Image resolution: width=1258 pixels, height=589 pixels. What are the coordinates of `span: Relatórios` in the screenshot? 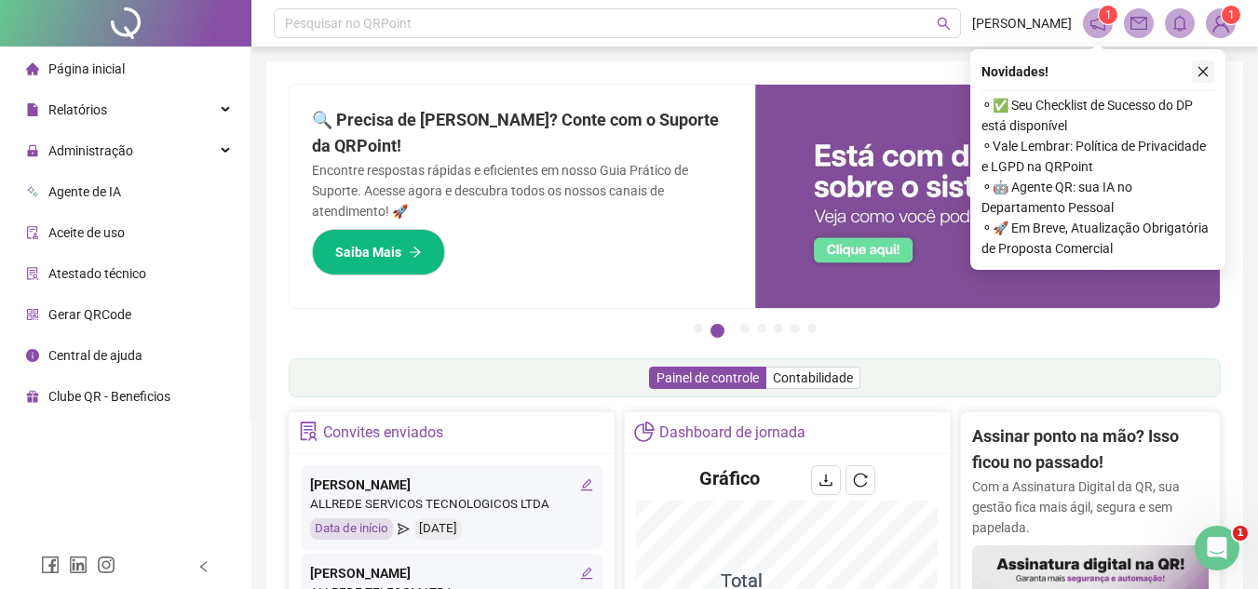 It's located at (77, 110).